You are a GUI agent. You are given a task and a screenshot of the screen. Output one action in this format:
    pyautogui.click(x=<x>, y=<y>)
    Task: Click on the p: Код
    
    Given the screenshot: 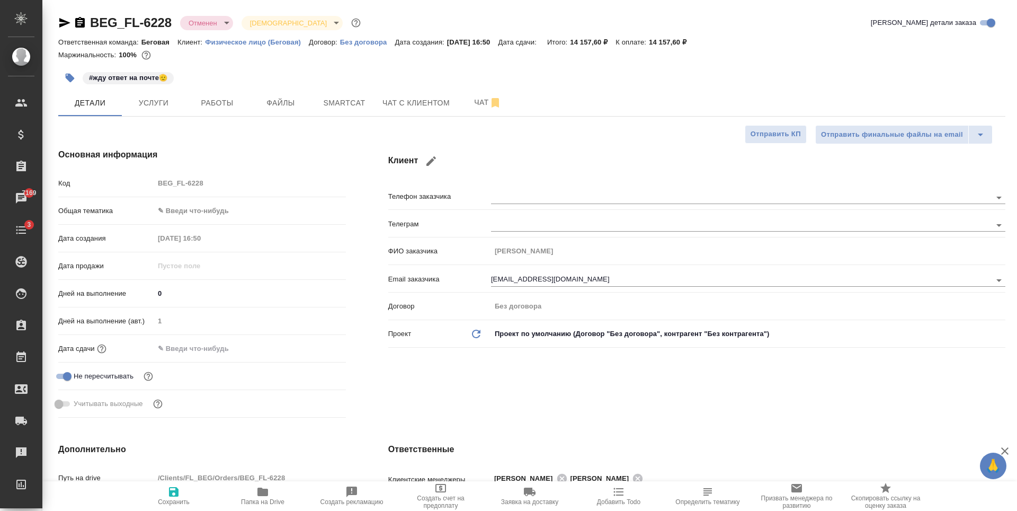 What is the action you would take?
    pyautogui.click(x=106, y=183)
    